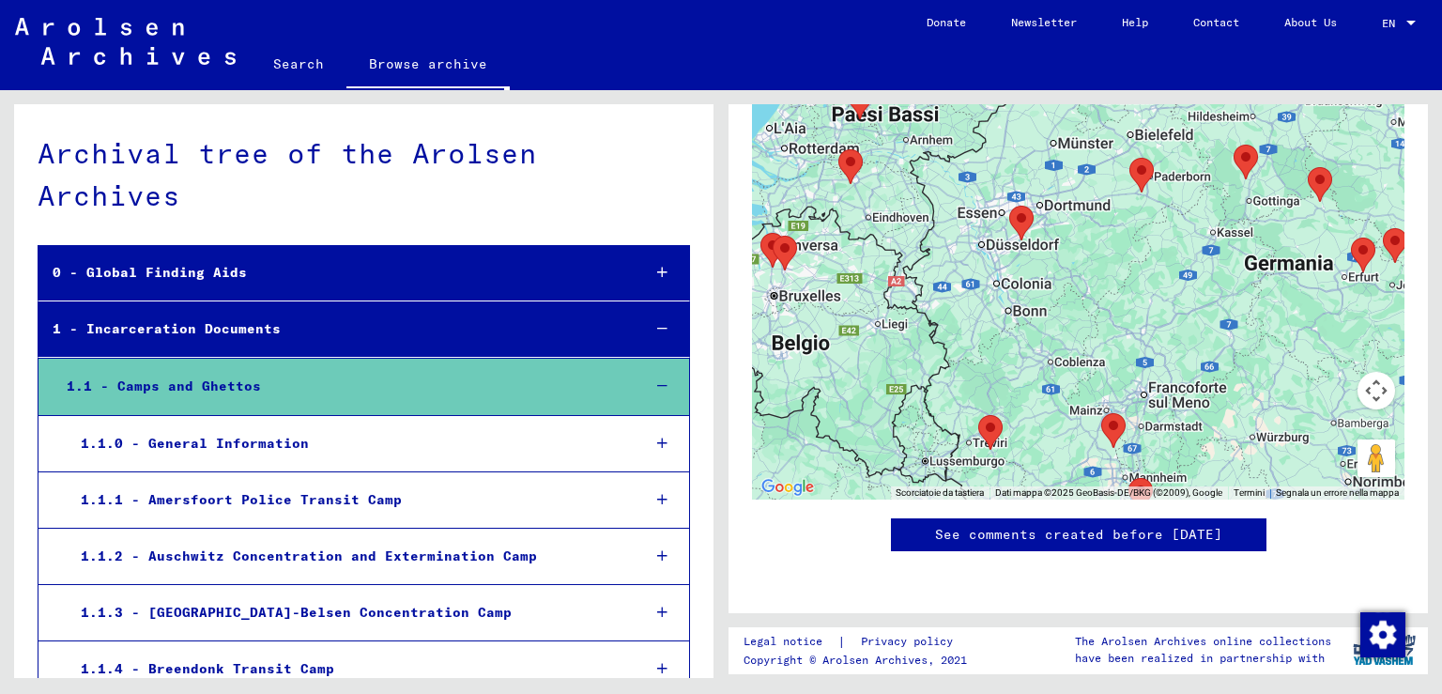 This screenshot has width=1442, height=694. I want to click on div: Kislau Concentration Camp, so click(1140, 495).